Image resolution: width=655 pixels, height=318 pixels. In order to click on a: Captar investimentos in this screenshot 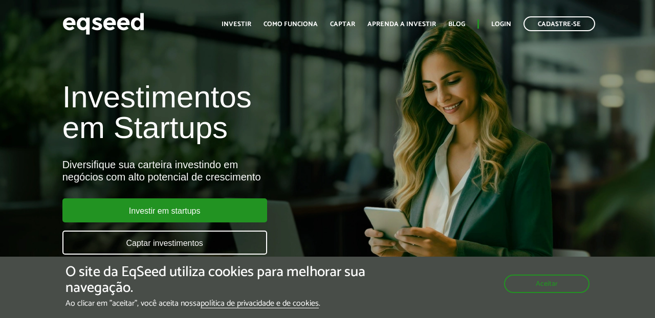, I will do `click(165, 242)`.